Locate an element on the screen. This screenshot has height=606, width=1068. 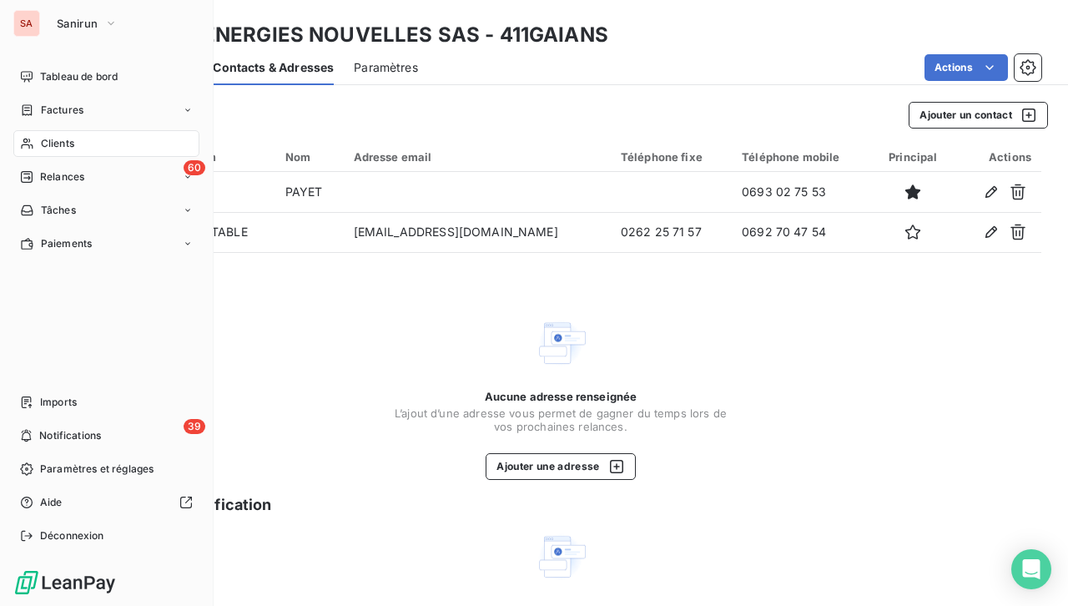
span: Déconnexion is located at coordinates (72, 536).